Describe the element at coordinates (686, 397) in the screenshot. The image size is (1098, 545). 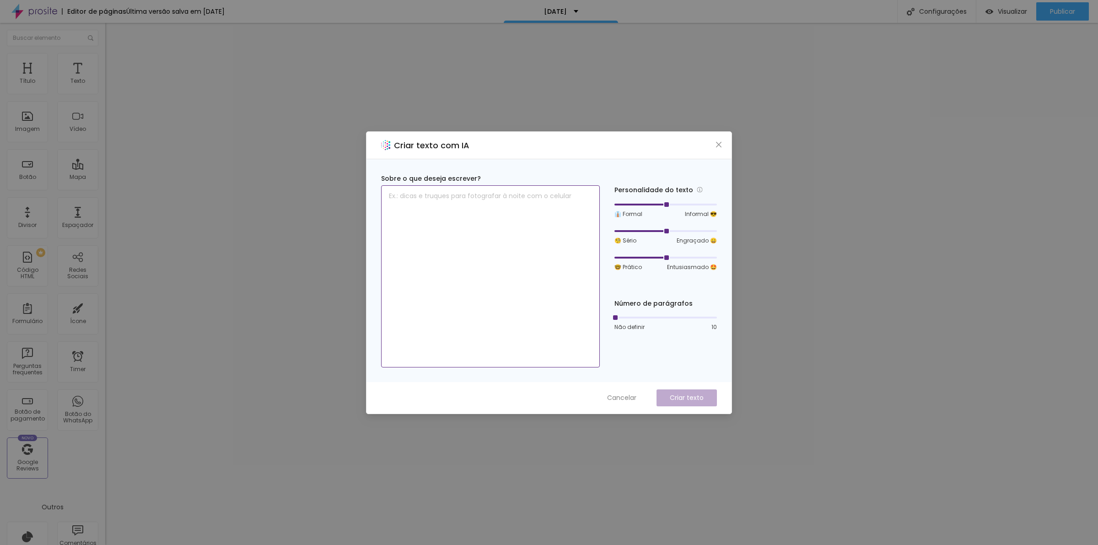
I see `button: Criar texto` at that location.